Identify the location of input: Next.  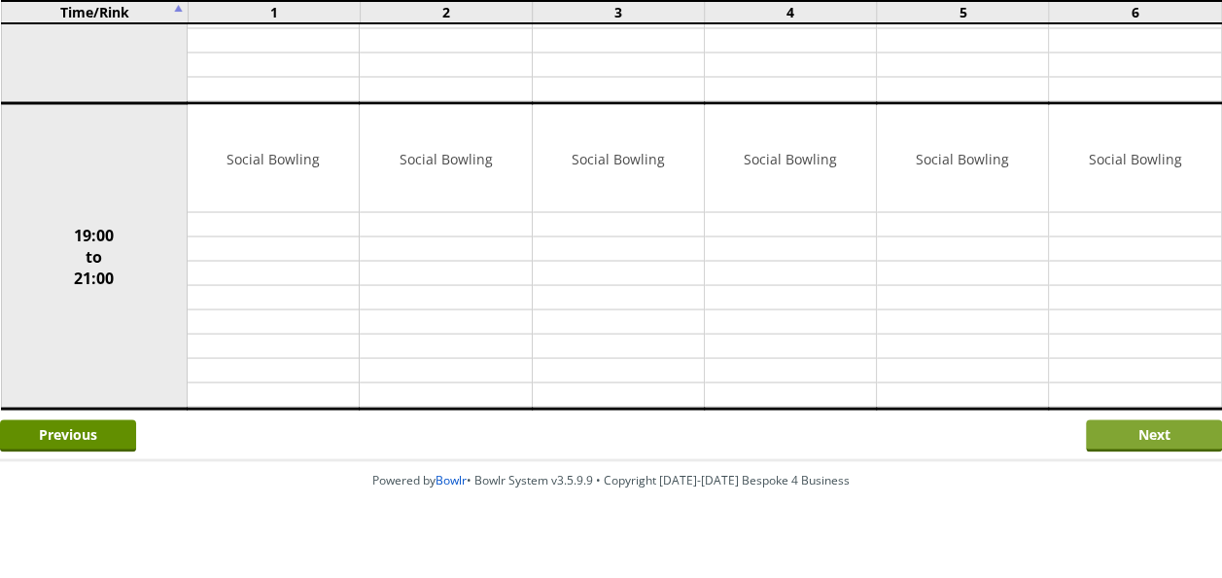
(1154, 435).